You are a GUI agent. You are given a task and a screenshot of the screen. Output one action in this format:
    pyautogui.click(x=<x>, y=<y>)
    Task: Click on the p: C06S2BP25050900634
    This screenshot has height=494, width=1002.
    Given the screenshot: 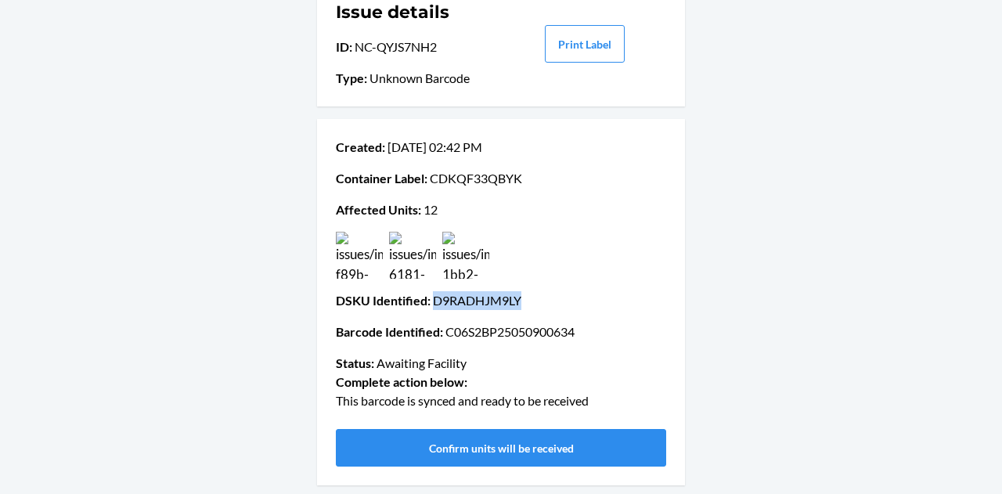 What is the action you would take?
    pyautogui.click(x=501, y=332)
    